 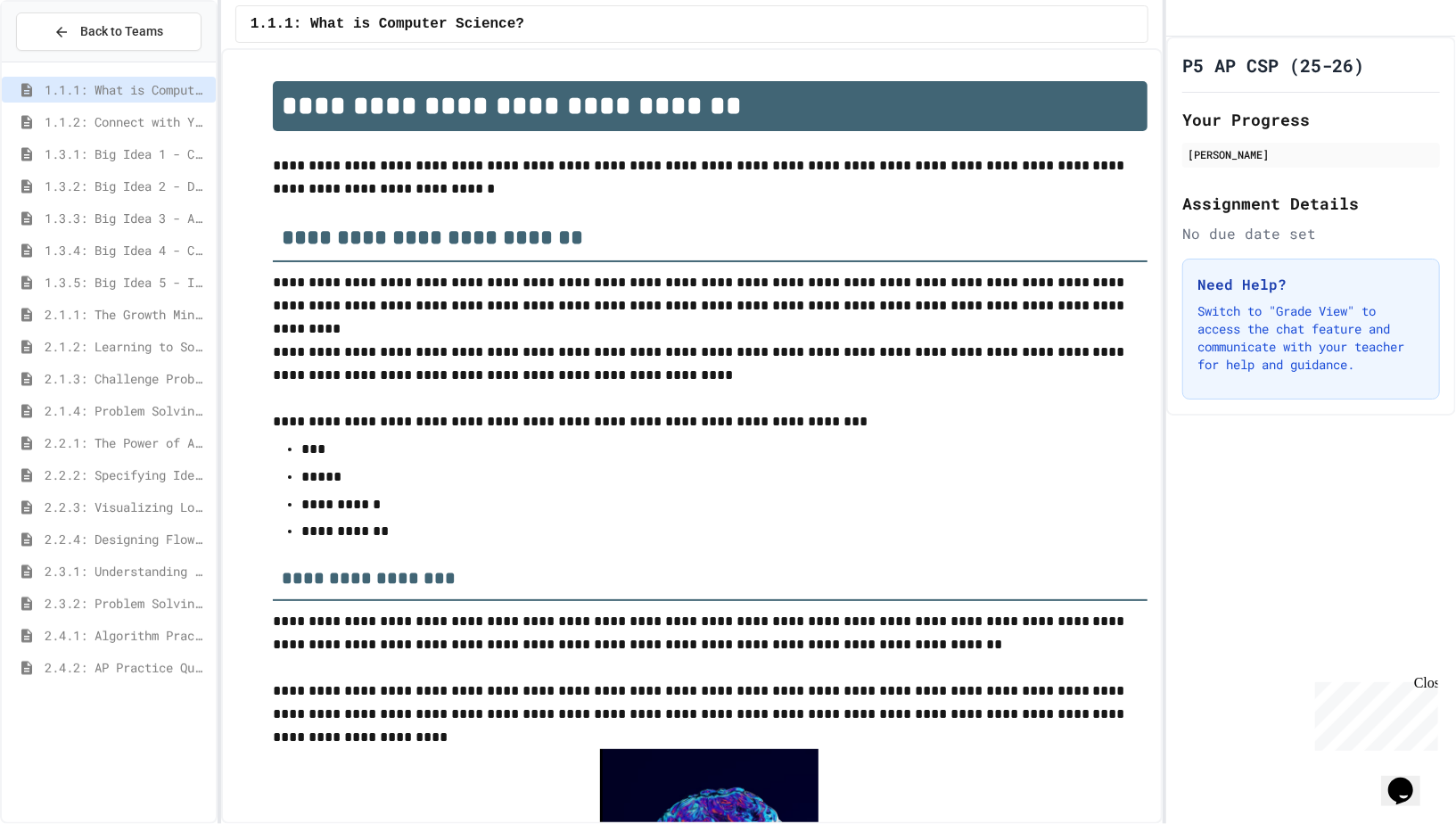 What do you see at coordinates (65, 59) in the screenshot?
I see `div: Chat with us now!Close` at bounding box center [65, 59].